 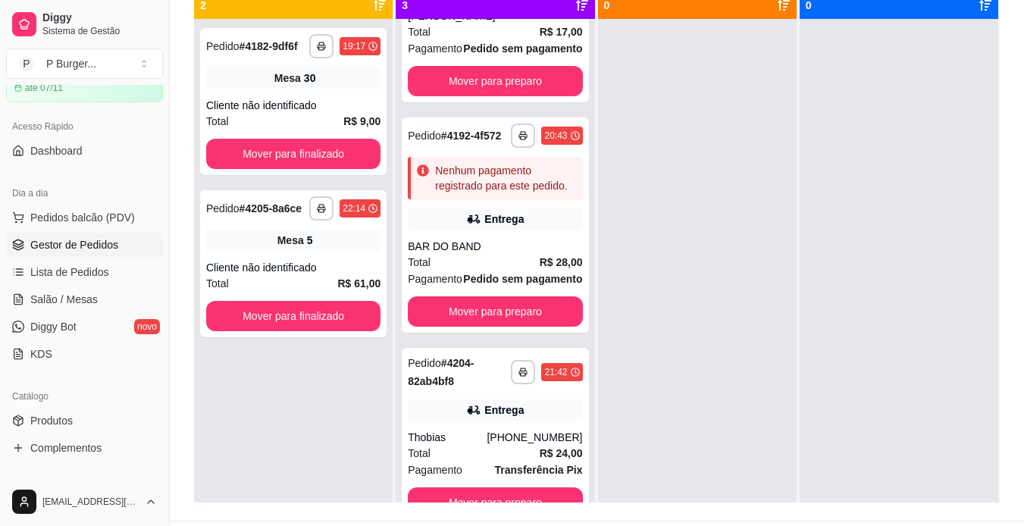 I want to click on strong: R$ 61,00, so click(x=359, y=283).